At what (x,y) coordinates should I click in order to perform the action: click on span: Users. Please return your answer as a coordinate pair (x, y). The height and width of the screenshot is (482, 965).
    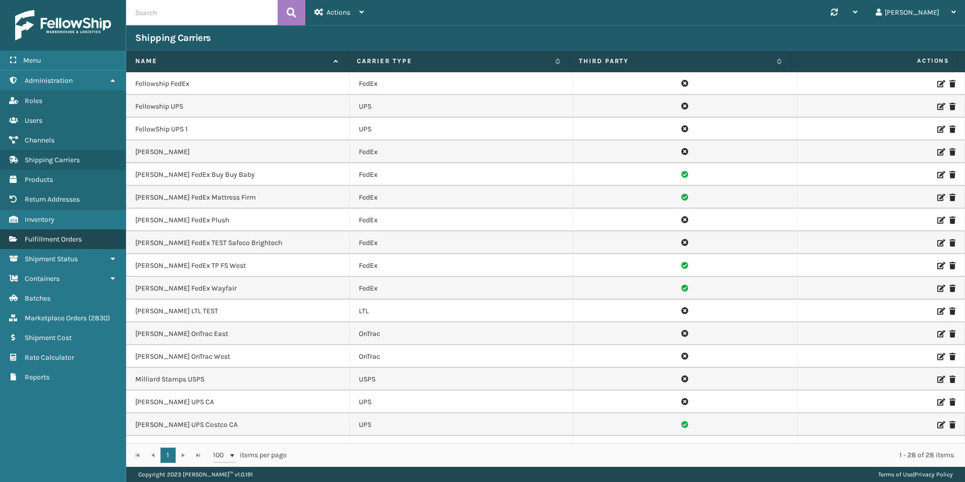
    Looking at the image, I should click on (33, 120).